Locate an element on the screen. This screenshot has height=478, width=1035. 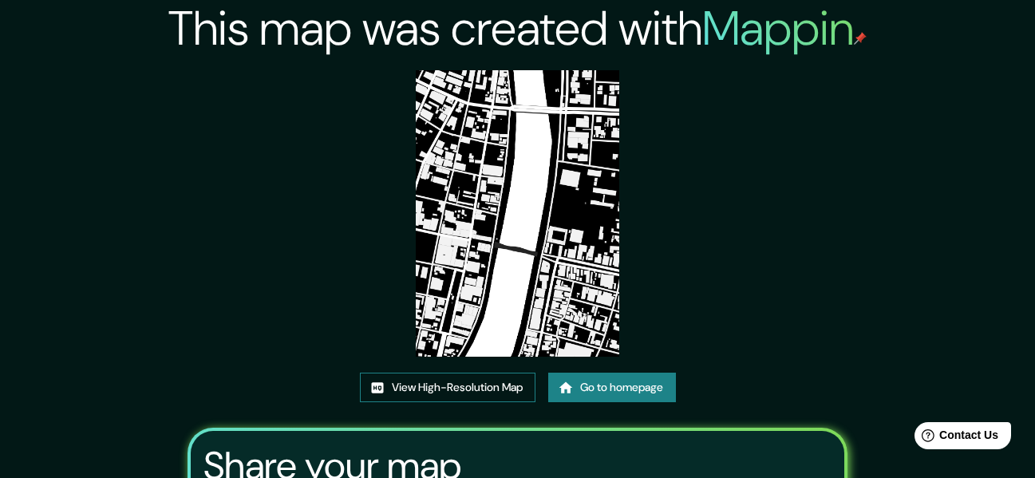
img: created-map is located at coordinates (517, 213).